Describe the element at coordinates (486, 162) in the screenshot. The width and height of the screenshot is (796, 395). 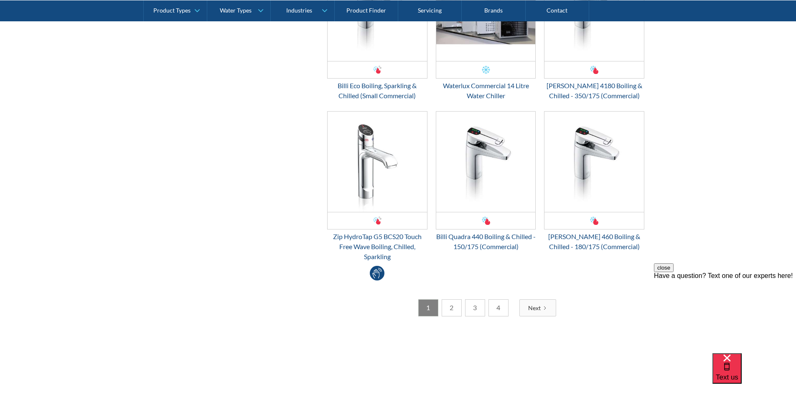
I see `img: Billi Quadra 440 Boiling & Chilled - 150/175 (Commercial)` at that location.